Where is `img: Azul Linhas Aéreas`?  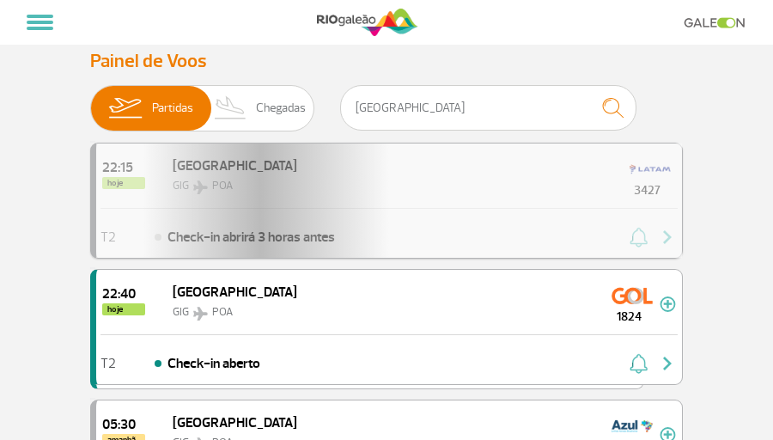 img: Azul Linhas Aéreas is located at coordinates (632, 426).